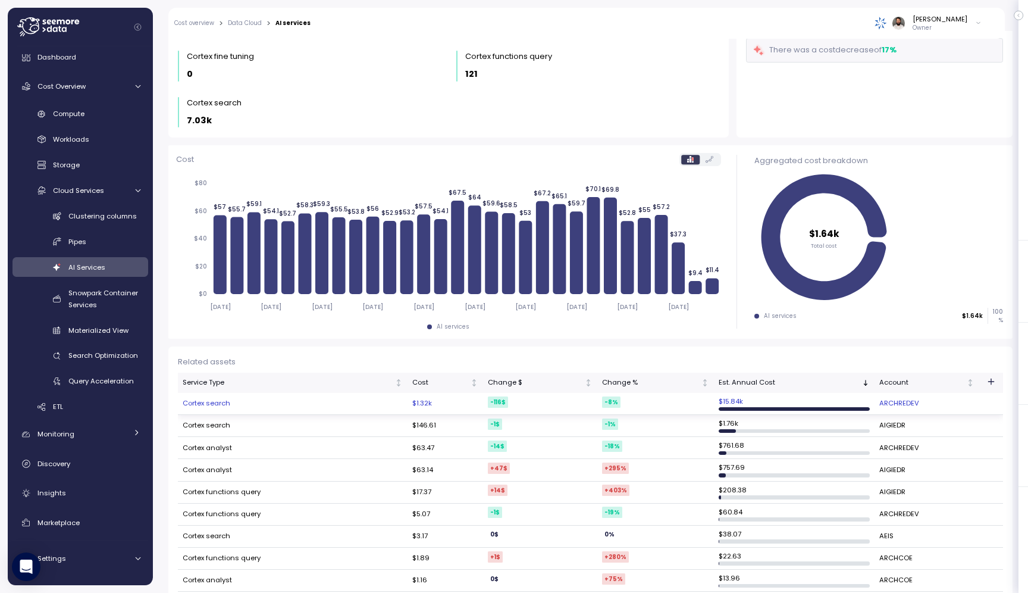  Describe the element at coordinates (615, 556) in the screenshot. I see `div: +280 %` at that location.